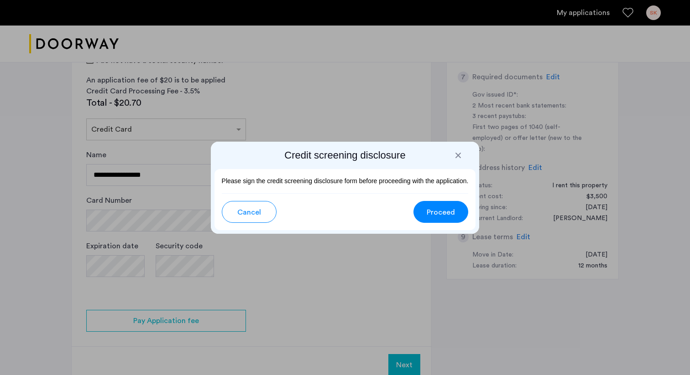 The height and width of the screenshot is (375, 690). What do you see at coordinates (345, 181) in the screenshot?
I see `p: Please sign the credit screening disclosure form before proceeding with the application.` at bounding box center [345, 181].